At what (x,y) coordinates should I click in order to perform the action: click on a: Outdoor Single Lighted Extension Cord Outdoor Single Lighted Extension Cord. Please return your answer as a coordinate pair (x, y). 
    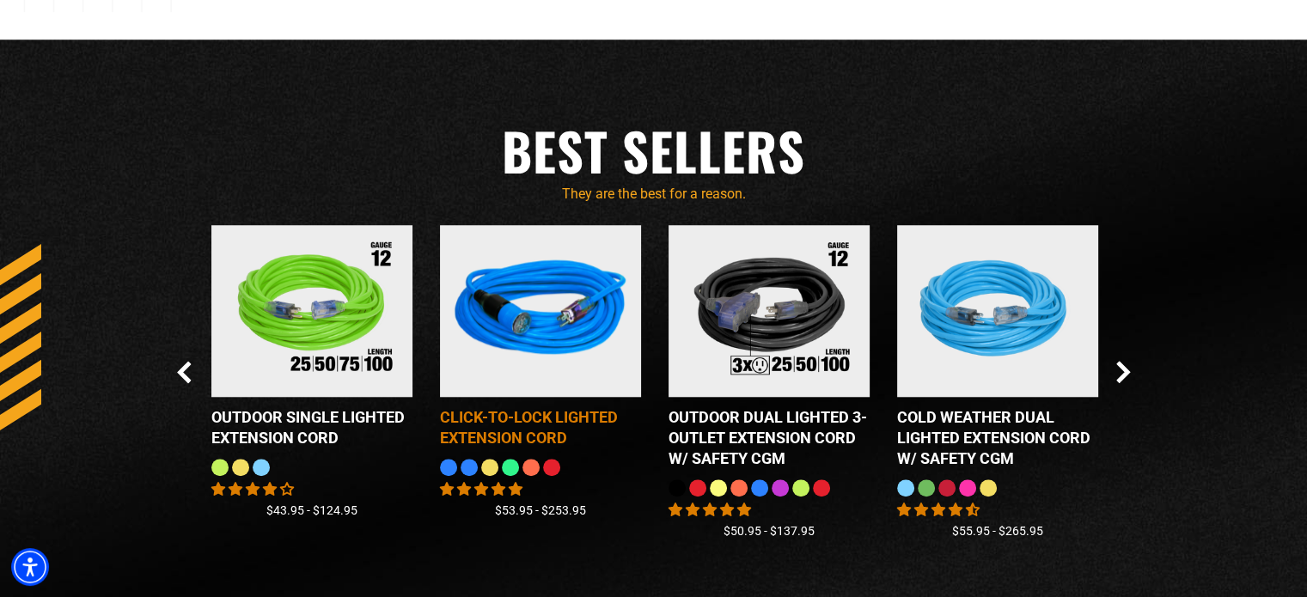
    Looking at the image, I should click on (312, 342).